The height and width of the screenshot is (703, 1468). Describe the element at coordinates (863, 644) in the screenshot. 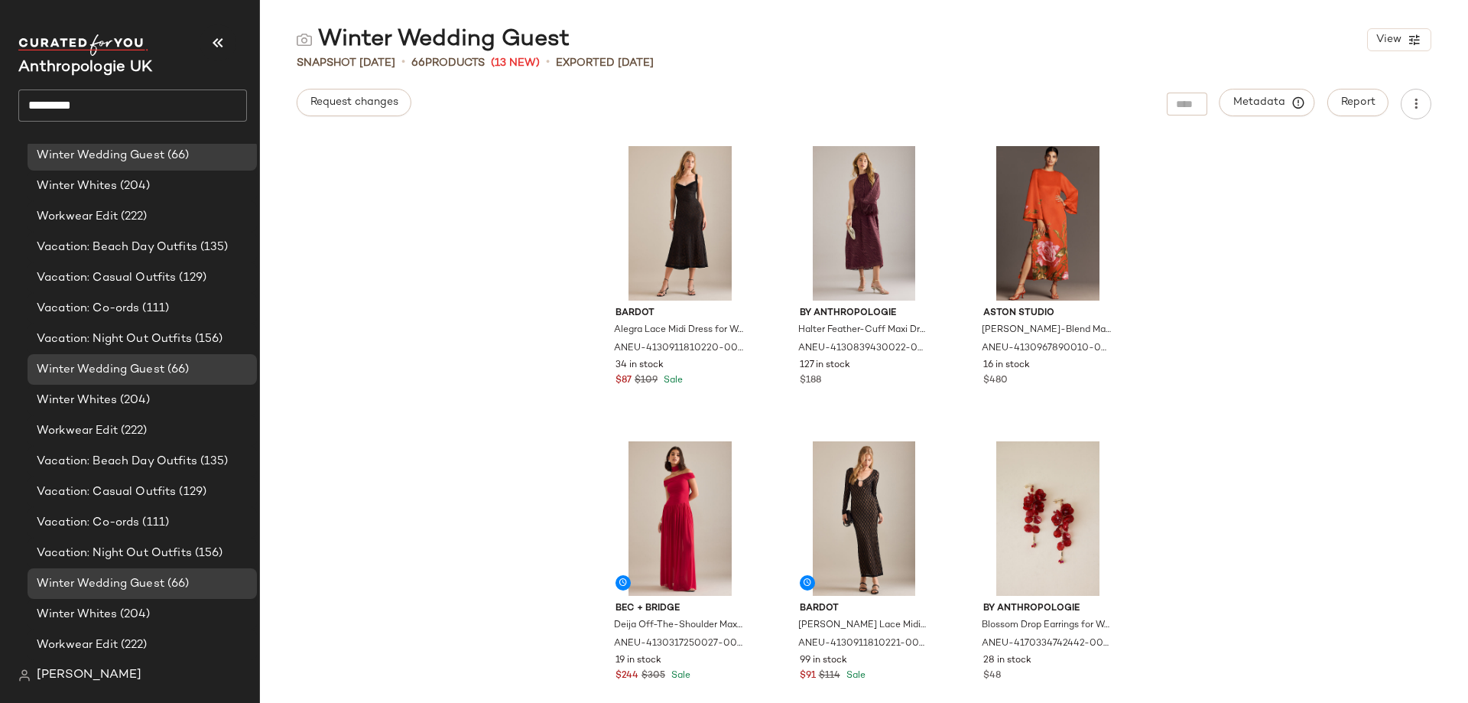

I see `span: ANEU-4130911810221-000-001` at that location.